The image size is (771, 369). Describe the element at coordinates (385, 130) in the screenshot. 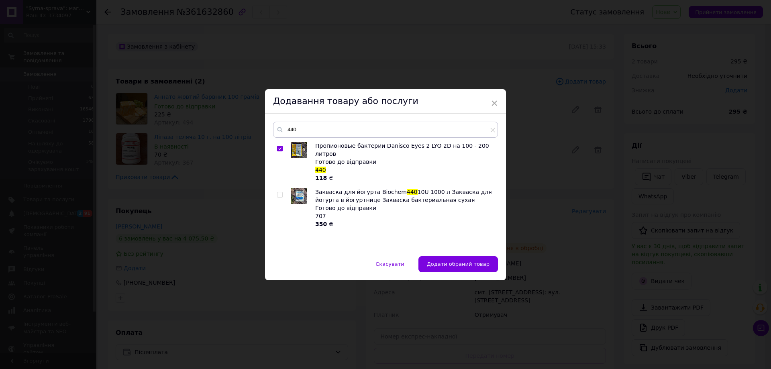

I see `input: Пошук за товарами та послугами` at that location.